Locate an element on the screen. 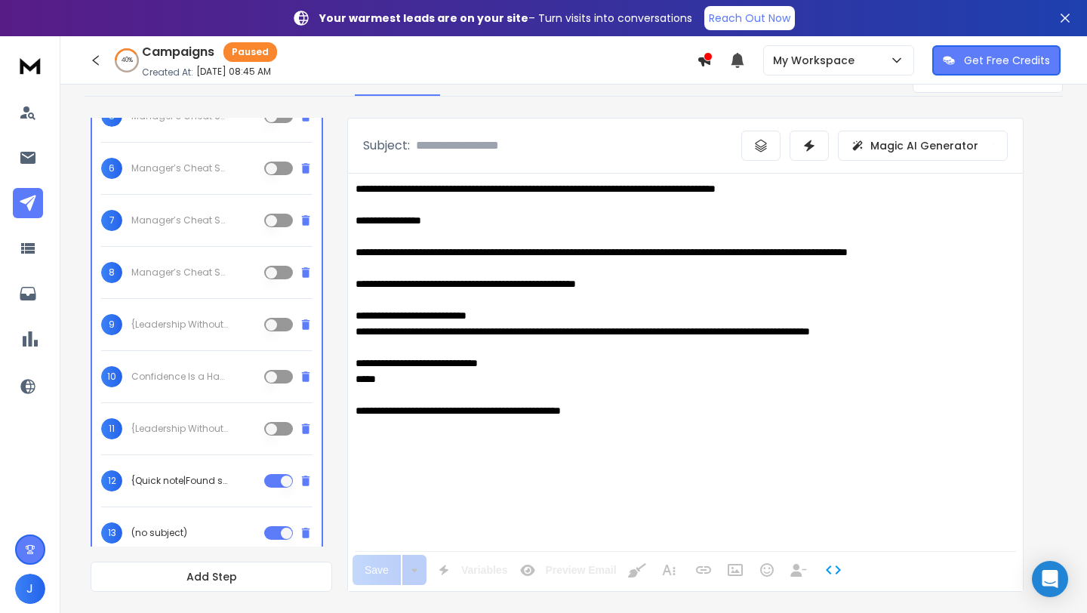 Image resolution: width=1087 pixels, height=613 pixels. a: Reach Out Now is located at coordinates (749, 18).